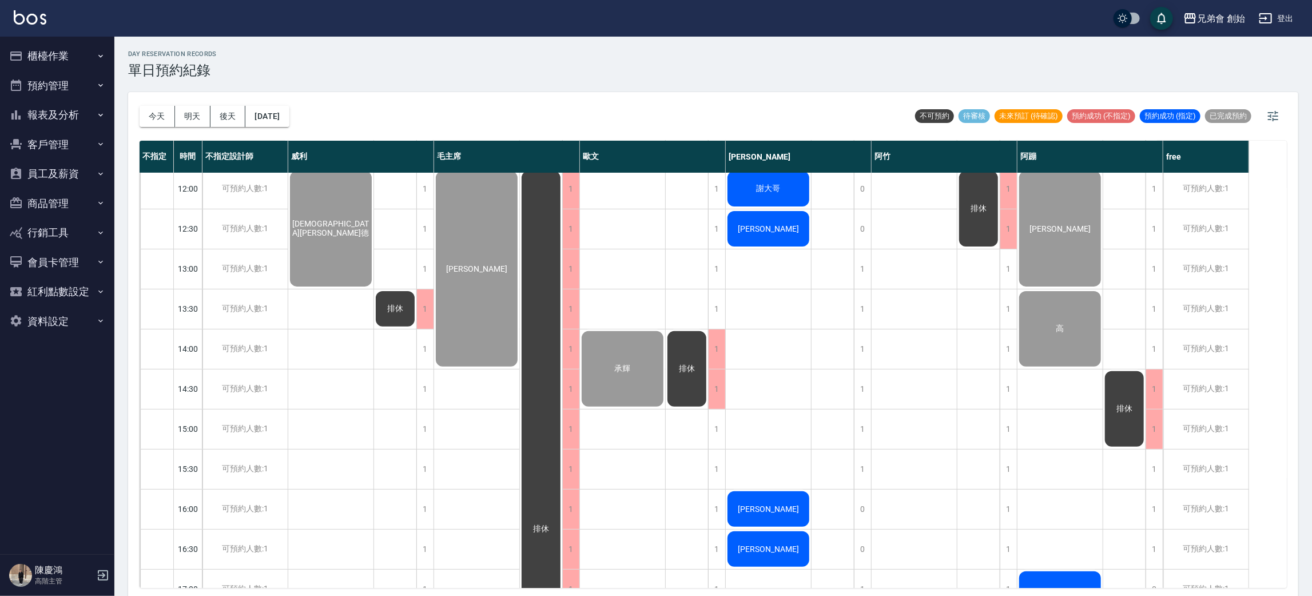  What do you see at coordinates (188, 189) in the screenshot?
I see `div: 12:00` at bounding box center [188, 189].